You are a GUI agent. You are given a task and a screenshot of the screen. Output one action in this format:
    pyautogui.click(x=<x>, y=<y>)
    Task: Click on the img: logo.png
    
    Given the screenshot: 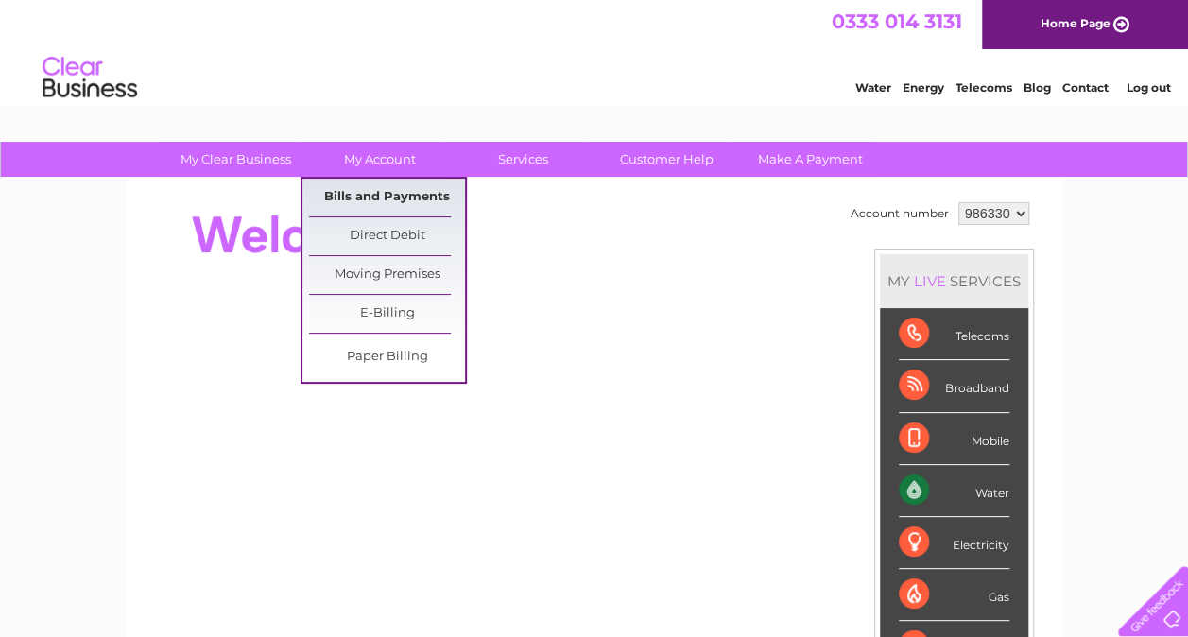 What is the action you would take?
    pyautogui.click(x=90, y=78)
    